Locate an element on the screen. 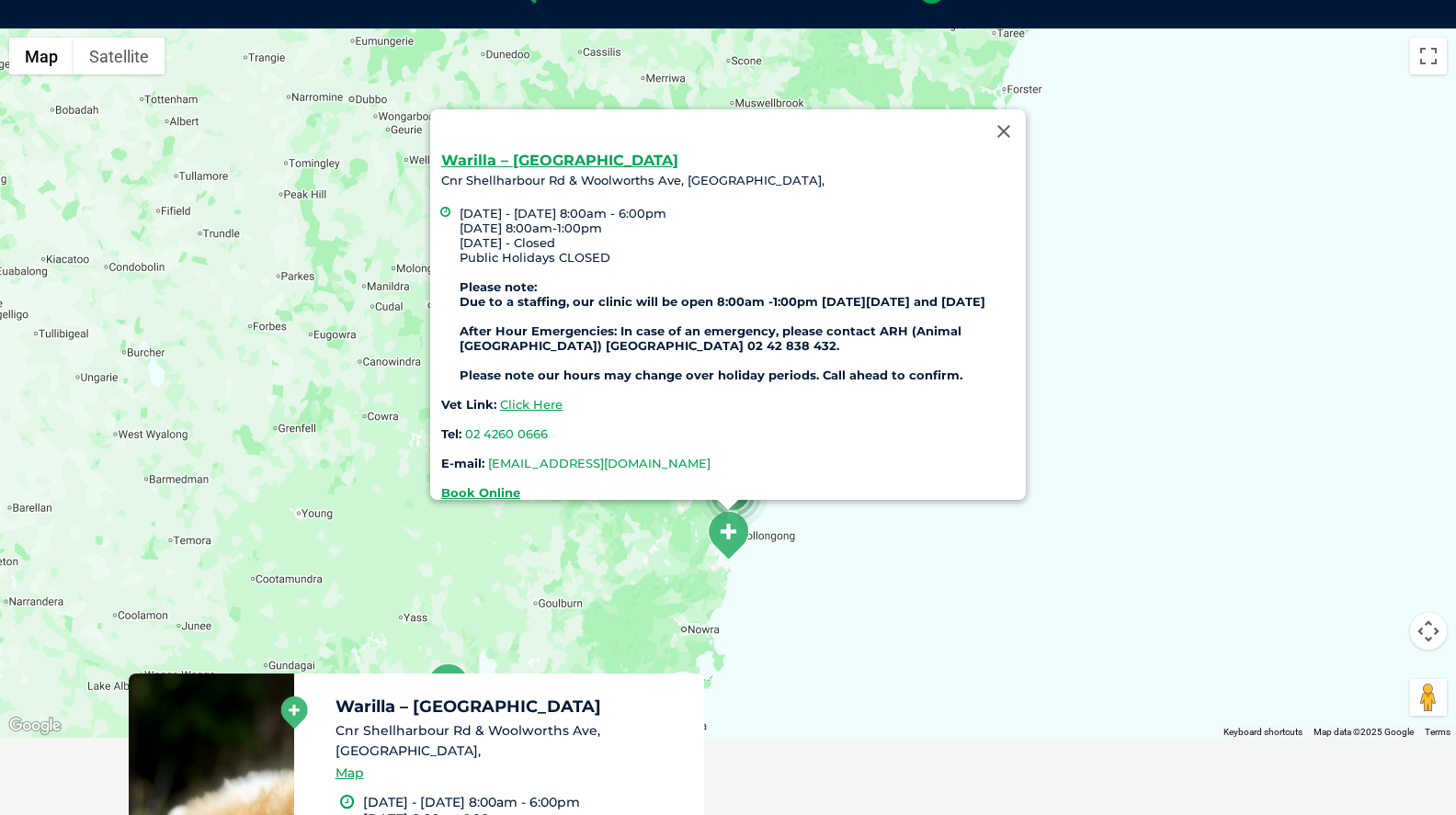 Image resolution: width=1456 pixels, height=815 pixels. strong: E-mail: is located at coordinates (462, 463).